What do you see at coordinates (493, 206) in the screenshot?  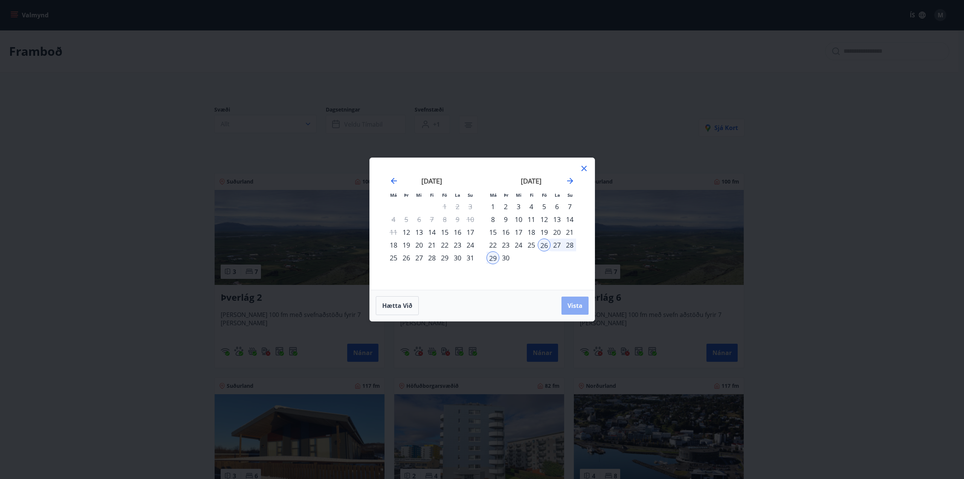 I see `td: Choose mánudagur, 1. september 2025 as your check-in date. It’s available.` at bounding box center [493, 206].